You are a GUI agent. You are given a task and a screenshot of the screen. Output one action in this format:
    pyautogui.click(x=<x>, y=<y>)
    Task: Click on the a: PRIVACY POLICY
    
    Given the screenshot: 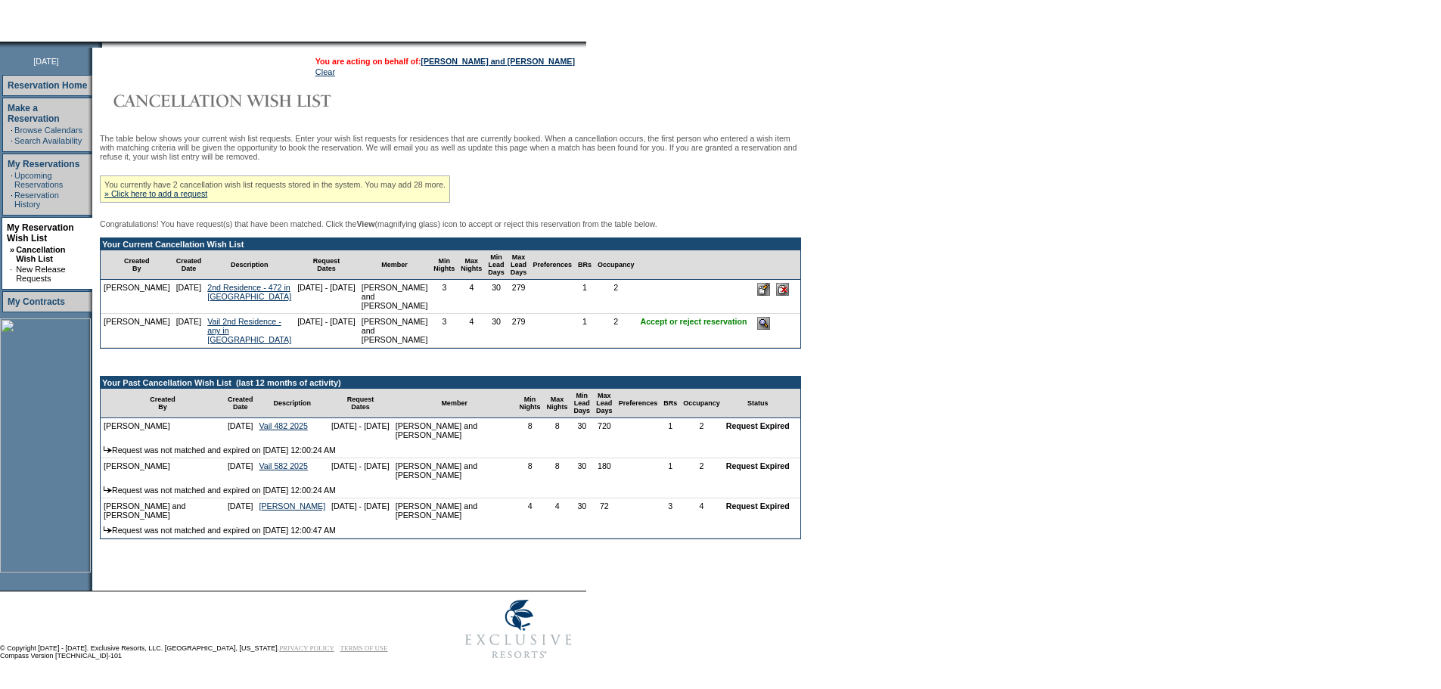 What is the action you would take?
    pyautogui.click(x=306, y=648)
    